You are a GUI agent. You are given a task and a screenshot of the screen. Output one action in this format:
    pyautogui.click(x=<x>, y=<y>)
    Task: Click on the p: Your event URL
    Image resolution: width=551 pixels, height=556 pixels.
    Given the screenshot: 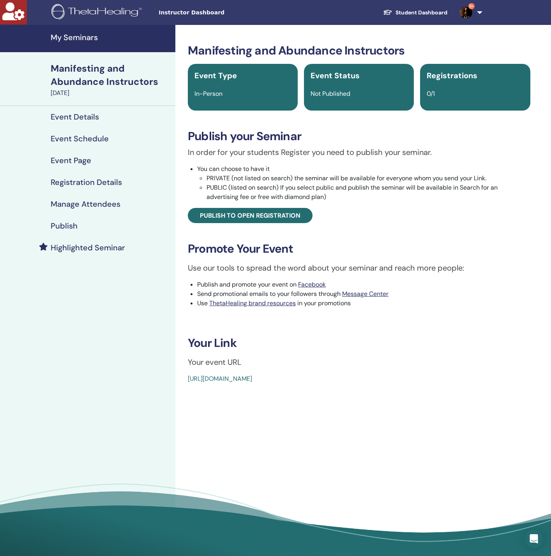 What is the action you would take?
    pyautogui.click(x=359, y=362)
    